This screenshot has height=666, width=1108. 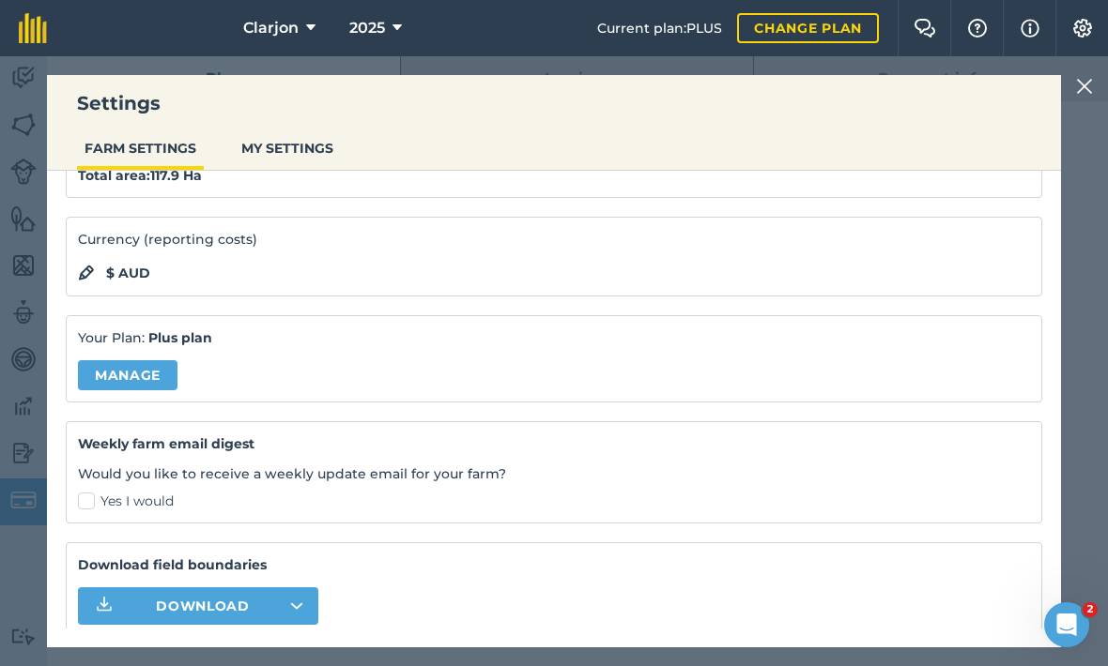 I want to click on span: Current plan : PLUS, so click(x=659, y=28).